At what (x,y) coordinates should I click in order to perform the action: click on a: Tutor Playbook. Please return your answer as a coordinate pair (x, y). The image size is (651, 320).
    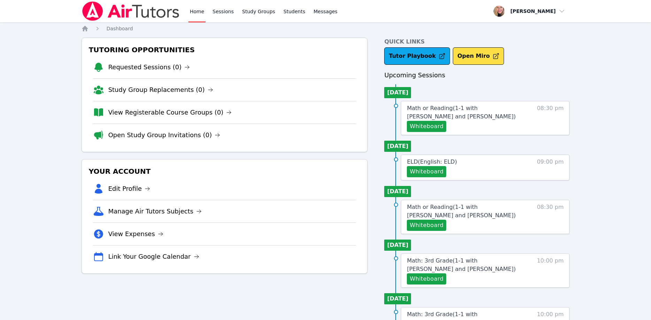
    Looking at the image, I should click on (417, 56).